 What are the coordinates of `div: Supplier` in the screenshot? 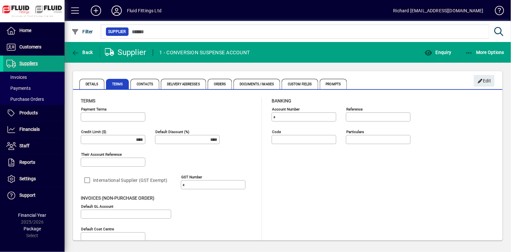 It's located at (126, 52).